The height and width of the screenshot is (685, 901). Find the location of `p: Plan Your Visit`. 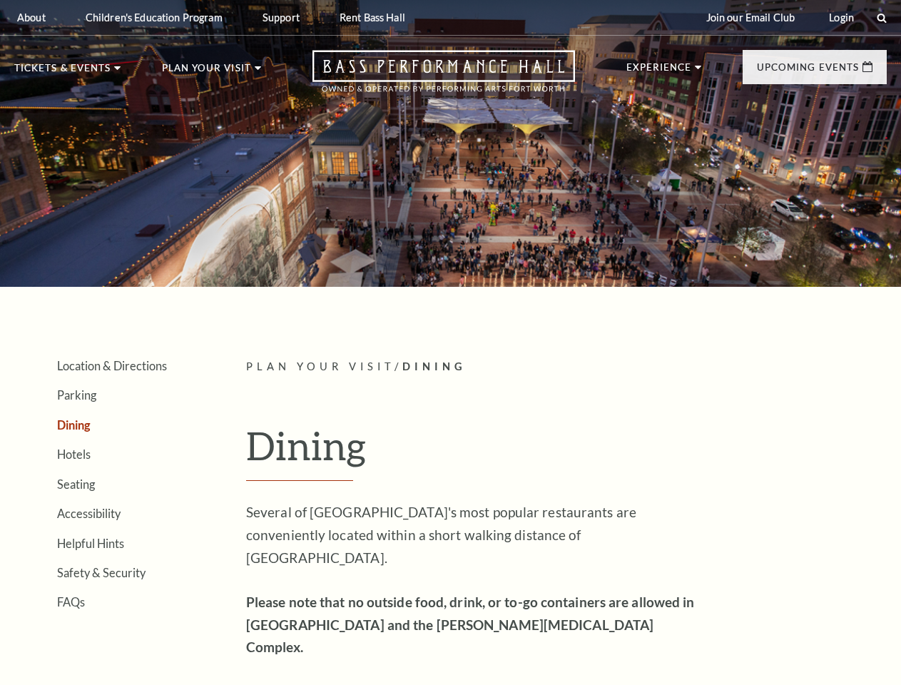

p: Plan Your Visit is located at coordinates (206, 72).